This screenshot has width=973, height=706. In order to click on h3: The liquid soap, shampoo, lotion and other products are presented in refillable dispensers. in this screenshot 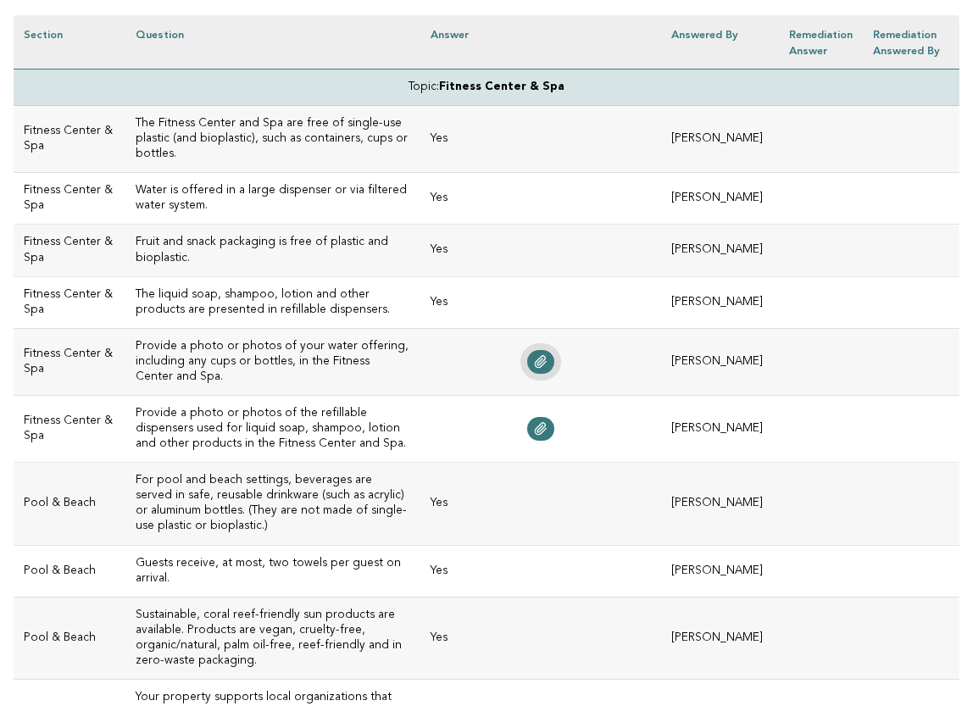, I will do `click(273, 303)`.